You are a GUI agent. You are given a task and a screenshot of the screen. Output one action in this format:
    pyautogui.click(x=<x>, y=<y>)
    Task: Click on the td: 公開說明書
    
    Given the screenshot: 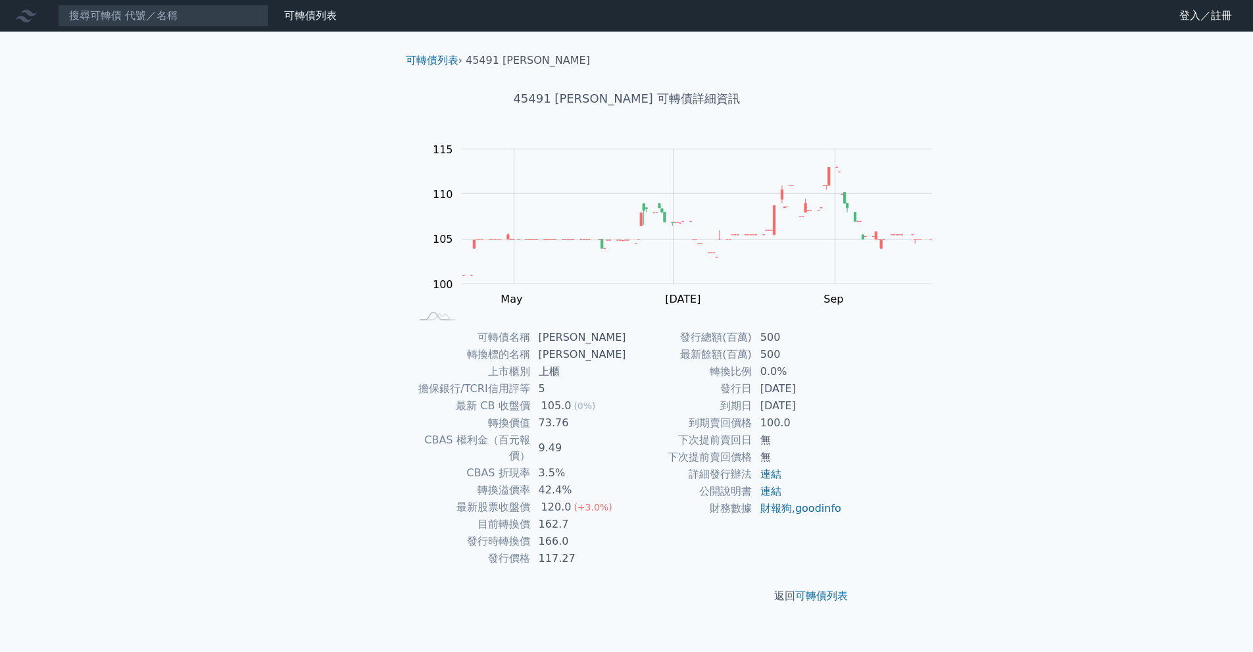 What is the action you would take?
    pyautogui.click(x=690, y=491)
    